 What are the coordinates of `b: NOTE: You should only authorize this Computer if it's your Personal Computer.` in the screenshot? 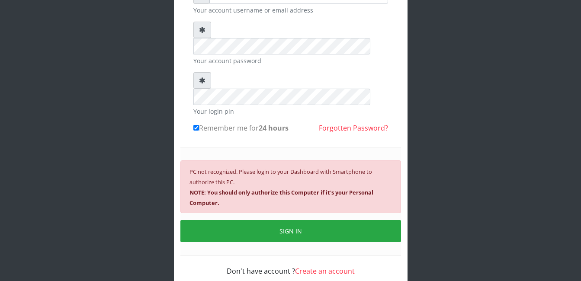 It's located at (281, 198).